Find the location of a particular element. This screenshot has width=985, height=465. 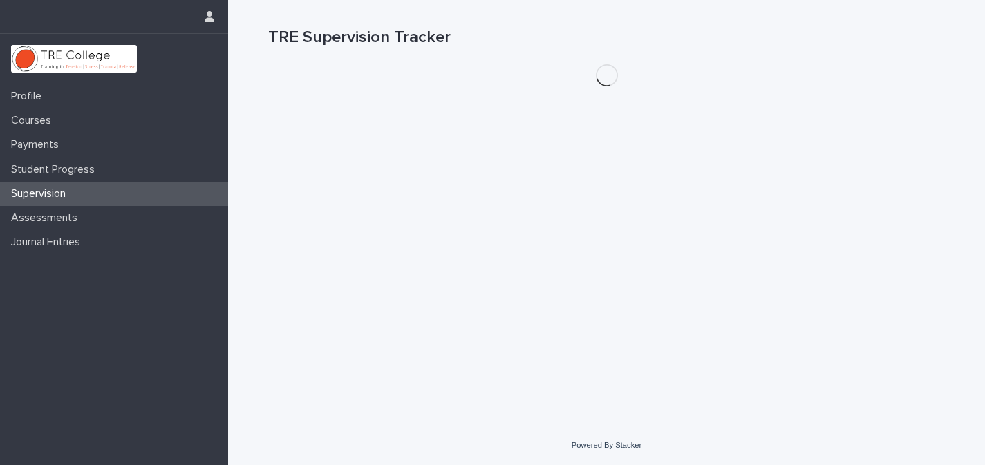

a: Powered By Stacker is located at coordinates (606, 445).